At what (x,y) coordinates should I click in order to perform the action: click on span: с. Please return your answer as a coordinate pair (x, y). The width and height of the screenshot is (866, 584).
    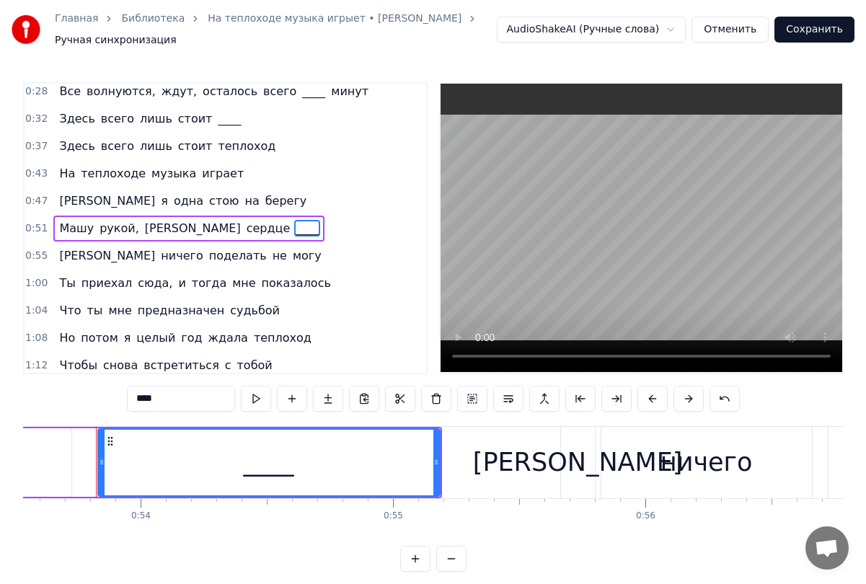
    Looking at the image, I should click on (228, 365).